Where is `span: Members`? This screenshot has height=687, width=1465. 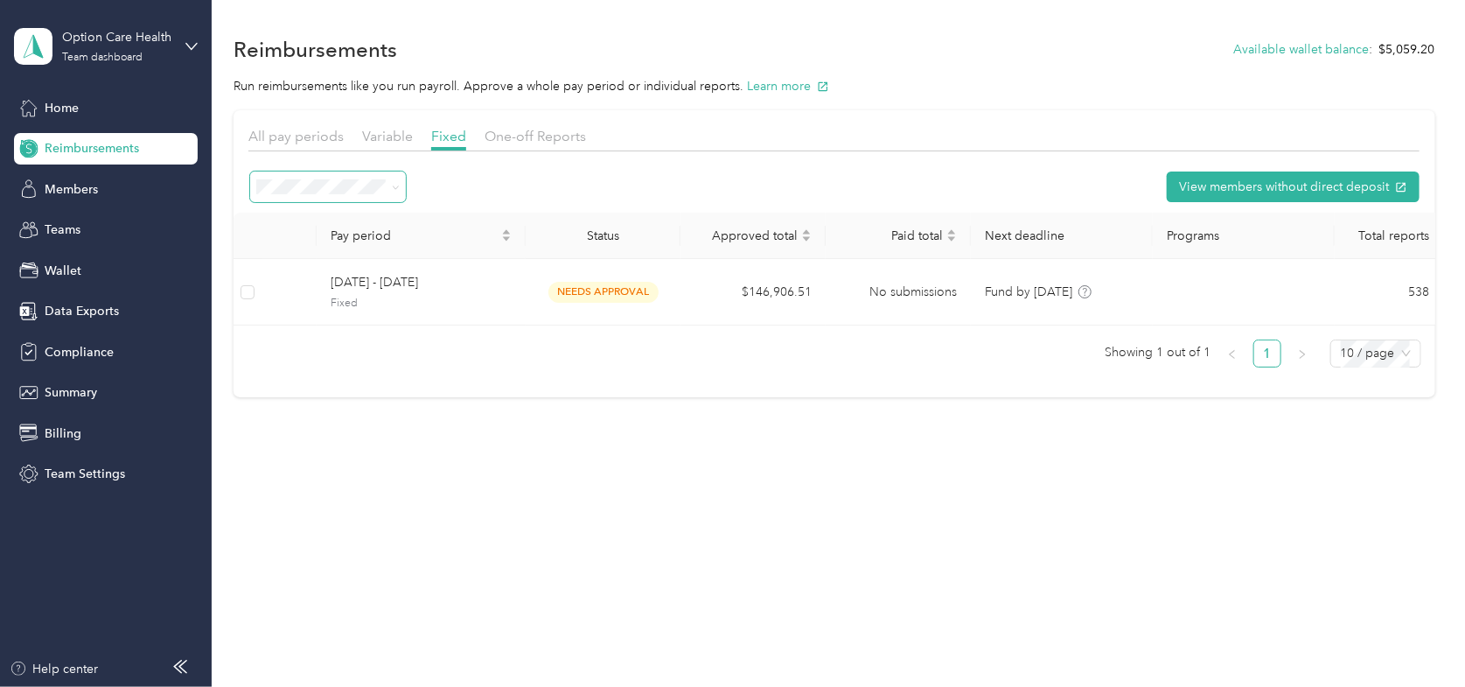
span: Members is located at coordinates (71, 189).